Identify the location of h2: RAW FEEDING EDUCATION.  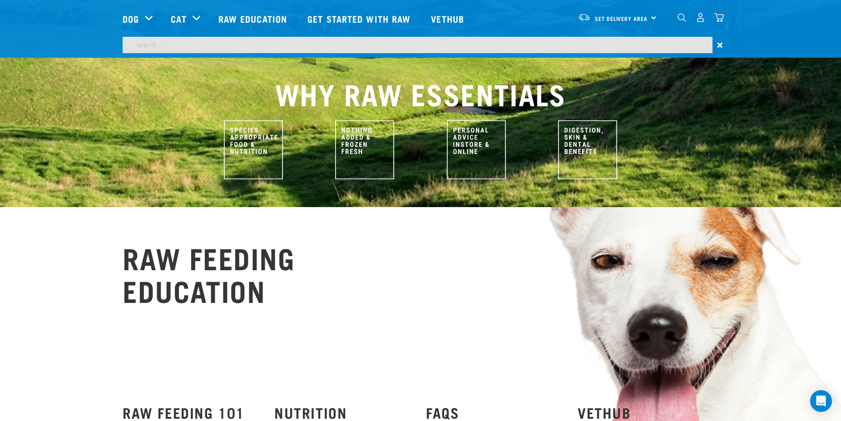
(209, 273).